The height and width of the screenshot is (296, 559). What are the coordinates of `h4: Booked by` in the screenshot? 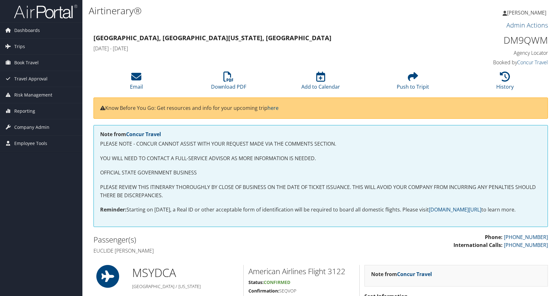 It's located at (495, 62).